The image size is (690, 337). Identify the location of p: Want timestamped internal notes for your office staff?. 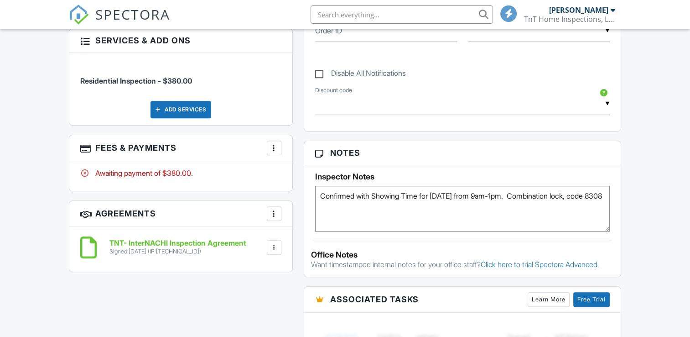
(463, 264).